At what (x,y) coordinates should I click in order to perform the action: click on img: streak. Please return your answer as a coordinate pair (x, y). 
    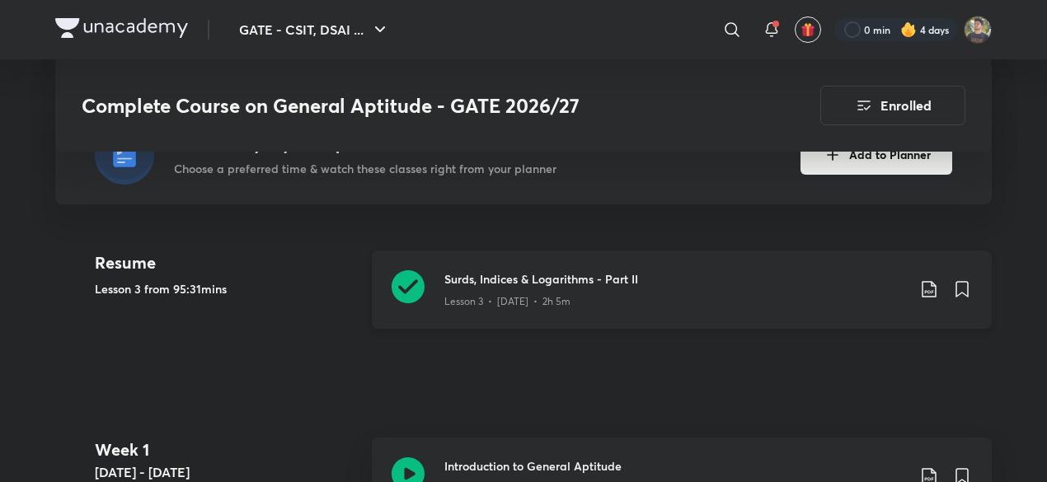
    Looking at the image, I should click on (908, 30).